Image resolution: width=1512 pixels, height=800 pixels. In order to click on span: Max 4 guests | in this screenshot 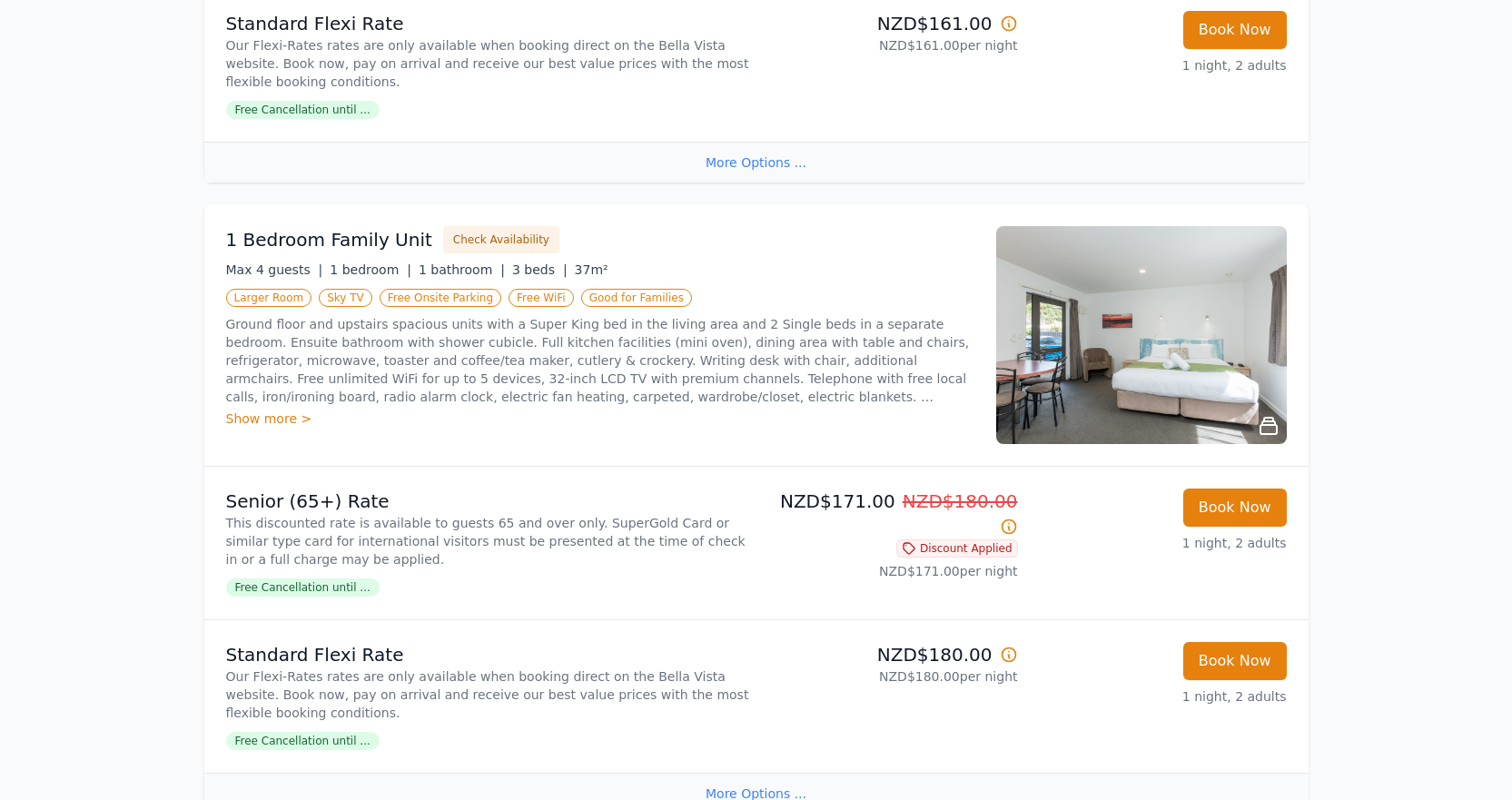, I will do `click(275, 270)`.